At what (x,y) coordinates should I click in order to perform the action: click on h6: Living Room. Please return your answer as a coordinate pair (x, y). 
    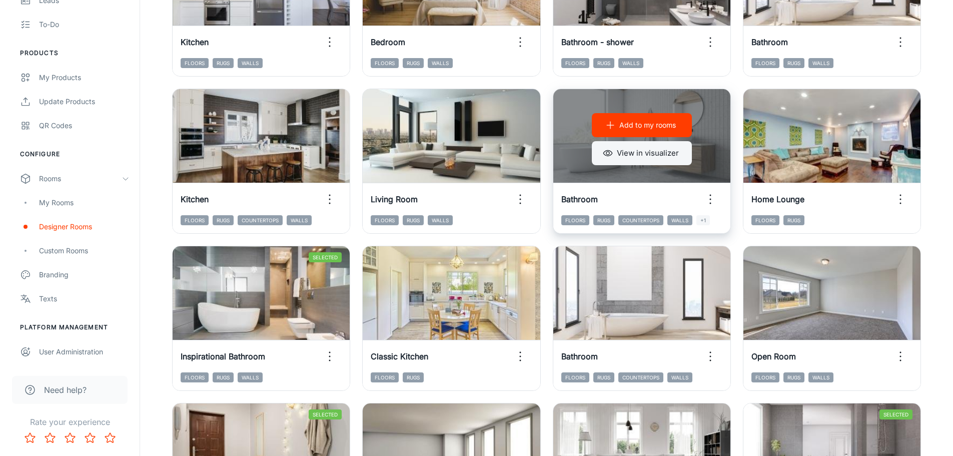
    Looking at the image, I should click on (394, 199).